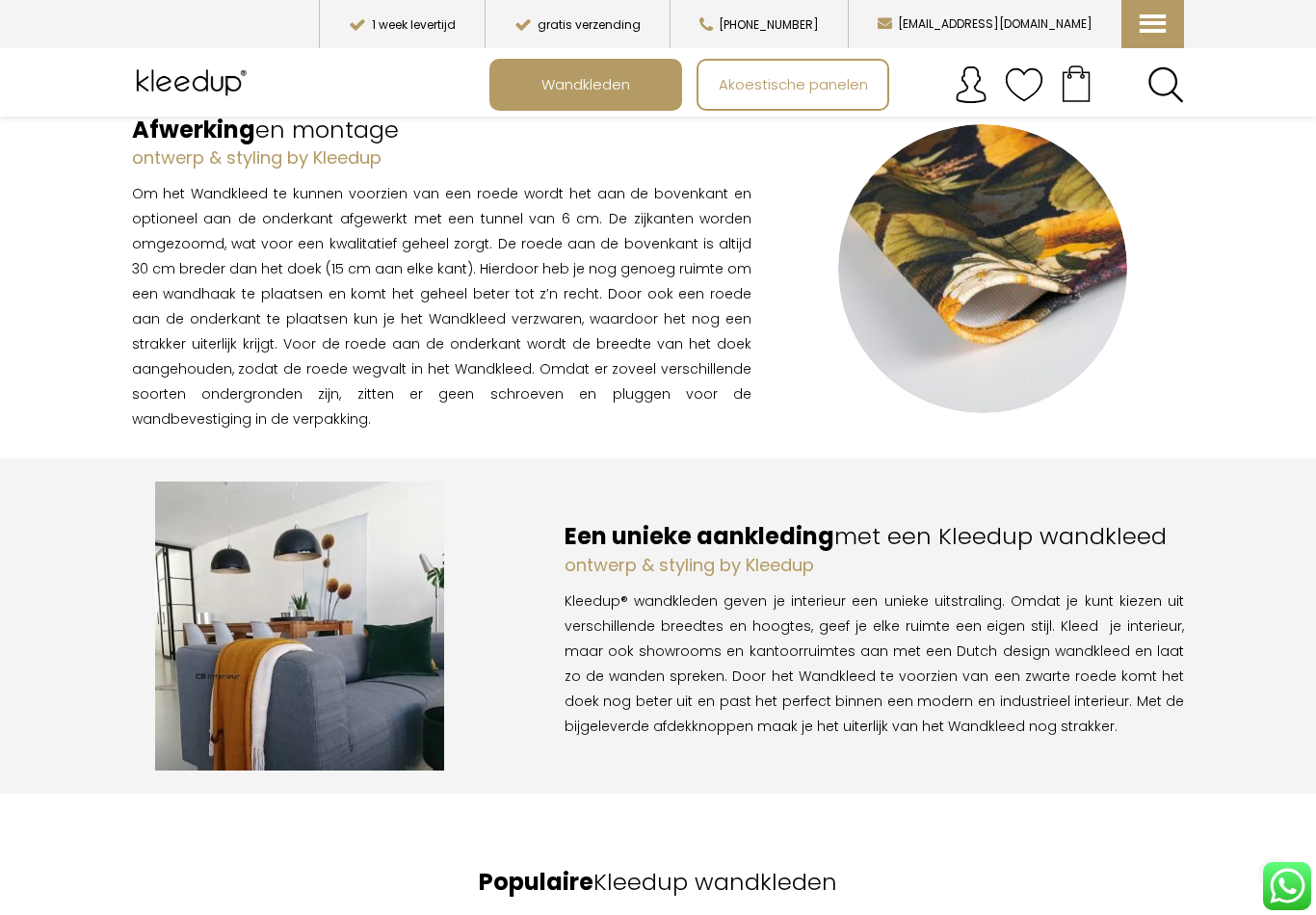  I want to click on a: Wandkleden, so click(586, 85).